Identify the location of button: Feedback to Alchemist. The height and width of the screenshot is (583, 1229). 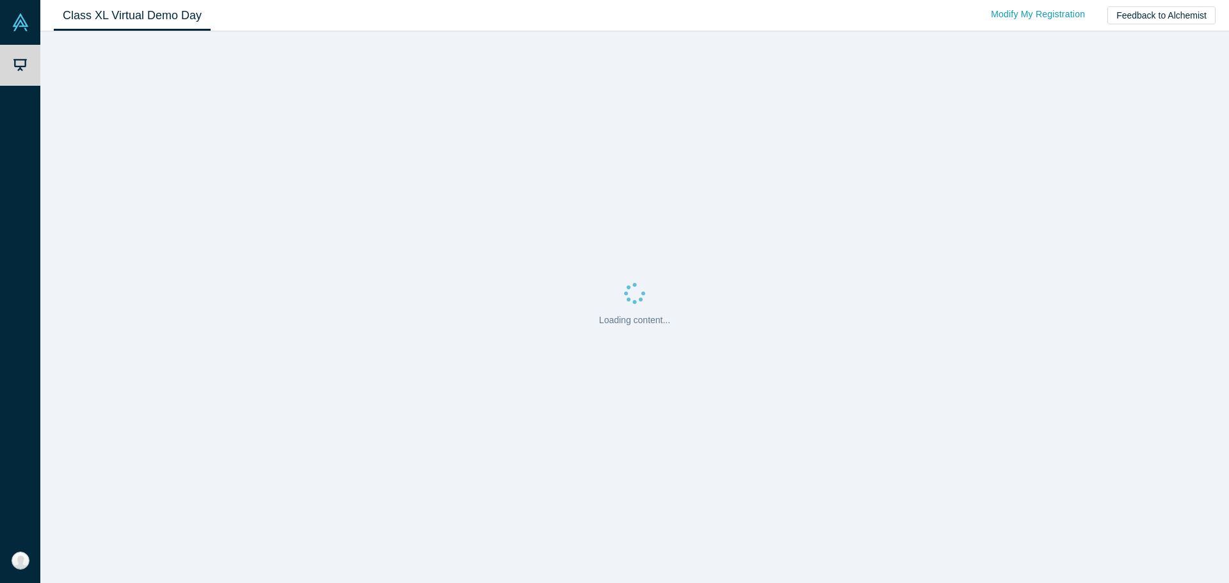
(1162, 15).